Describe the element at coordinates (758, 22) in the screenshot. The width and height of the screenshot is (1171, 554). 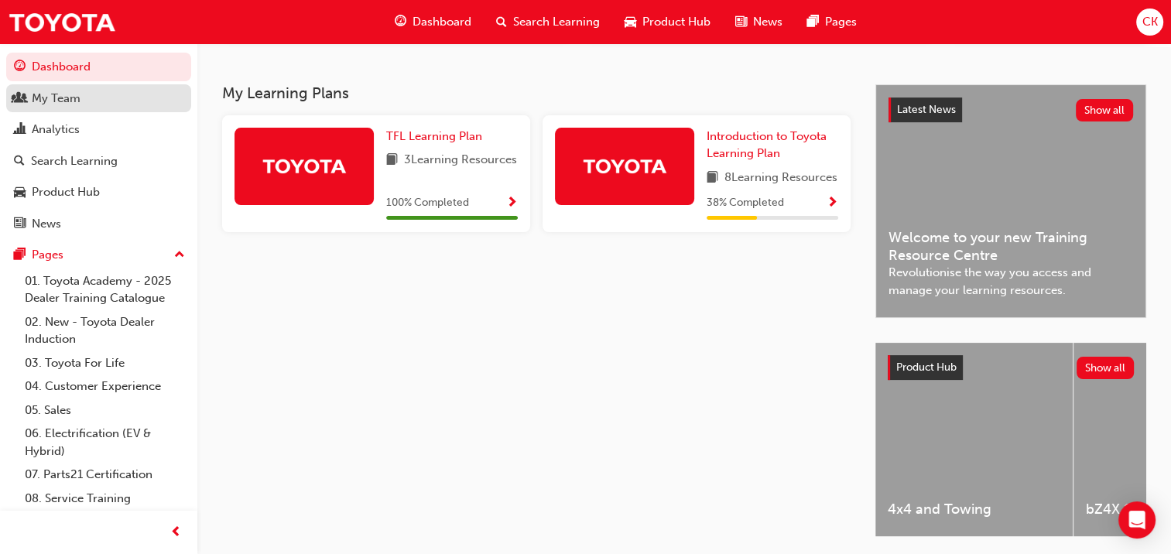
I see `a: news-iconNews` at that location.